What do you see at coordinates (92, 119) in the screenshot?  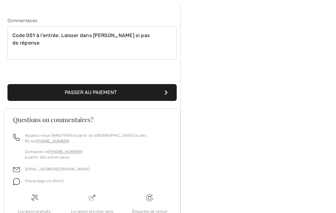 I see `h3: Questions ou commentaires?` at bounding box center [92, 119].